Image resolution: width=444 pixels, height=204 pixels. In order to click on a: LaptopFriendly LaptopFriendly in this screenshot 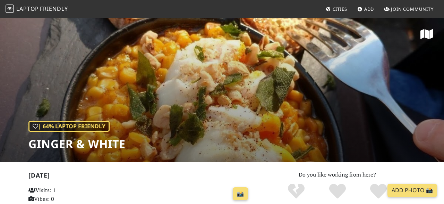, I will do `click(37, 9)`.